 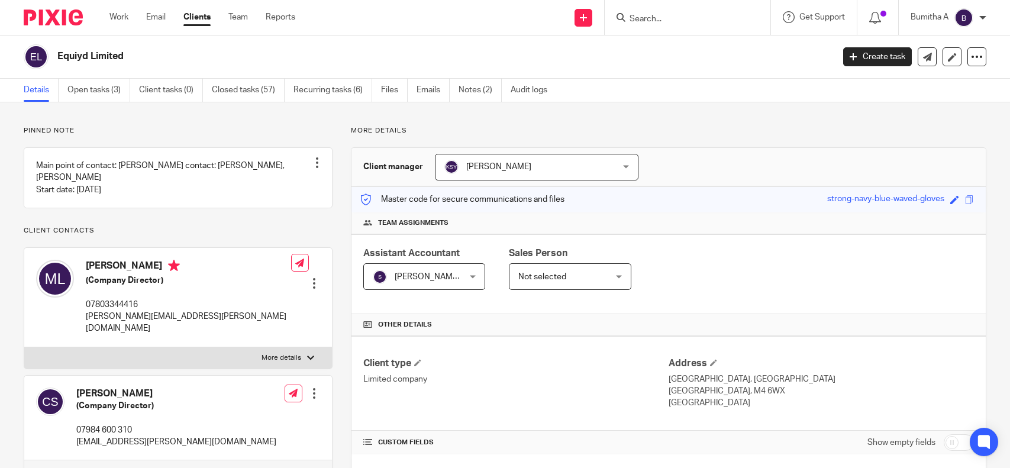 What do you see at coordinates (188, 305) in the screenshot?
I see `p: 07803344416` at bounding box center [188, 305].